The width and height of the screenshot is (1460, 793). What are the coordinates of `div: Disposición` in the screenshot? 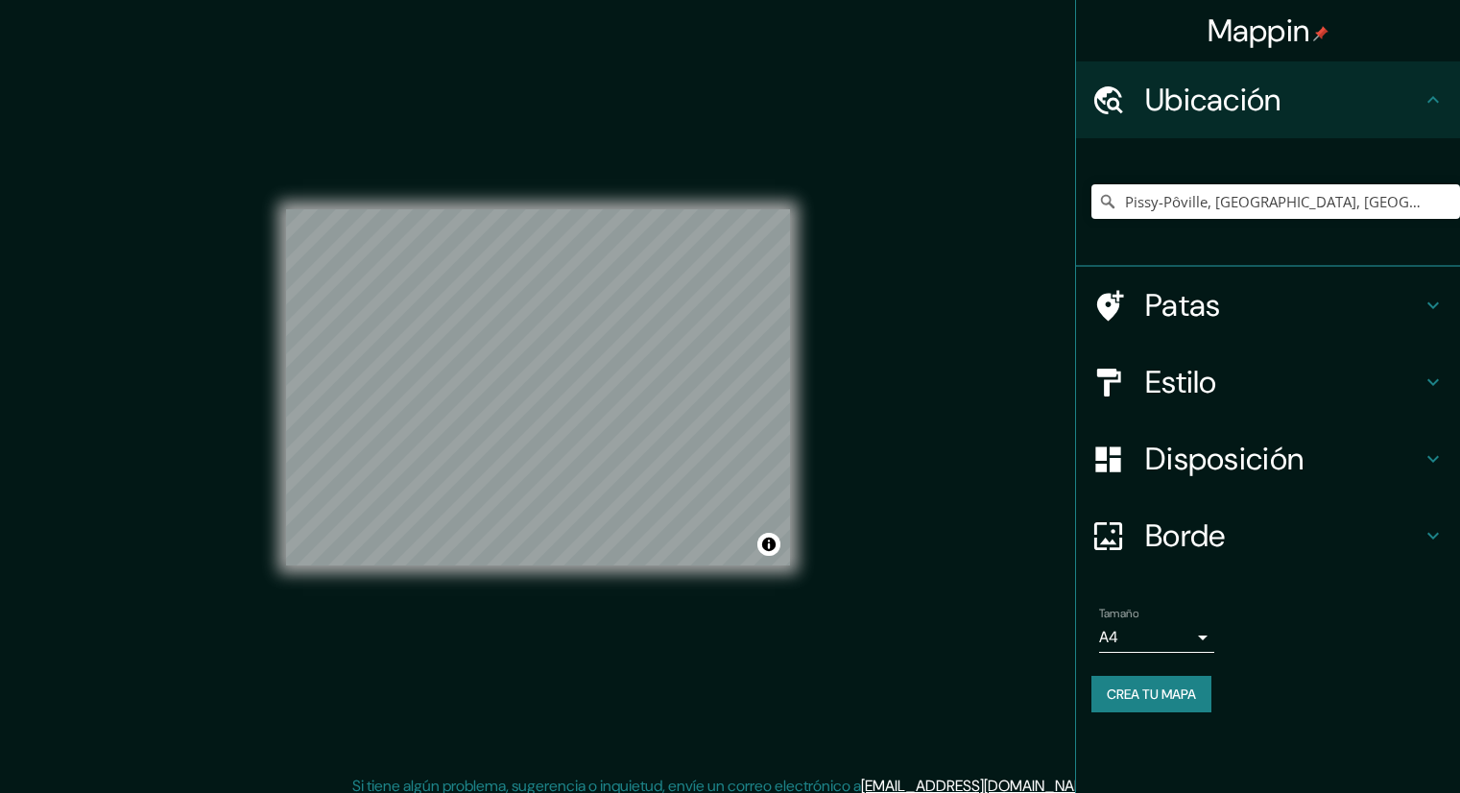 It's located at (1268, 459).